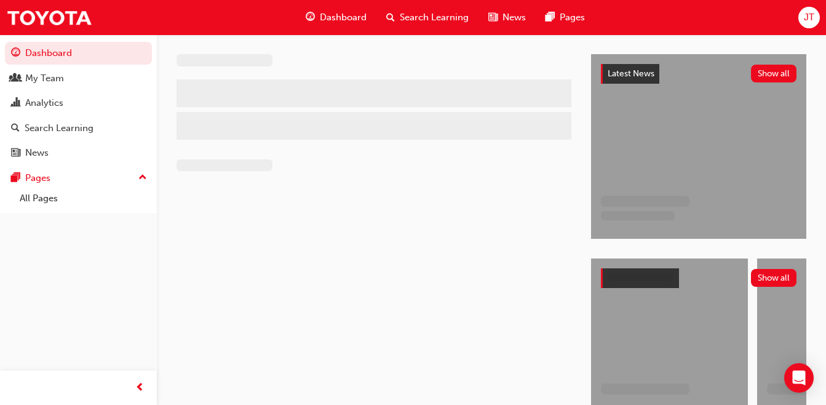 The height and width of the screenshot is (405, 826). Describe the element at coordinates (343, 17) in the screenshot. I see `span: Dashboard` at that location.